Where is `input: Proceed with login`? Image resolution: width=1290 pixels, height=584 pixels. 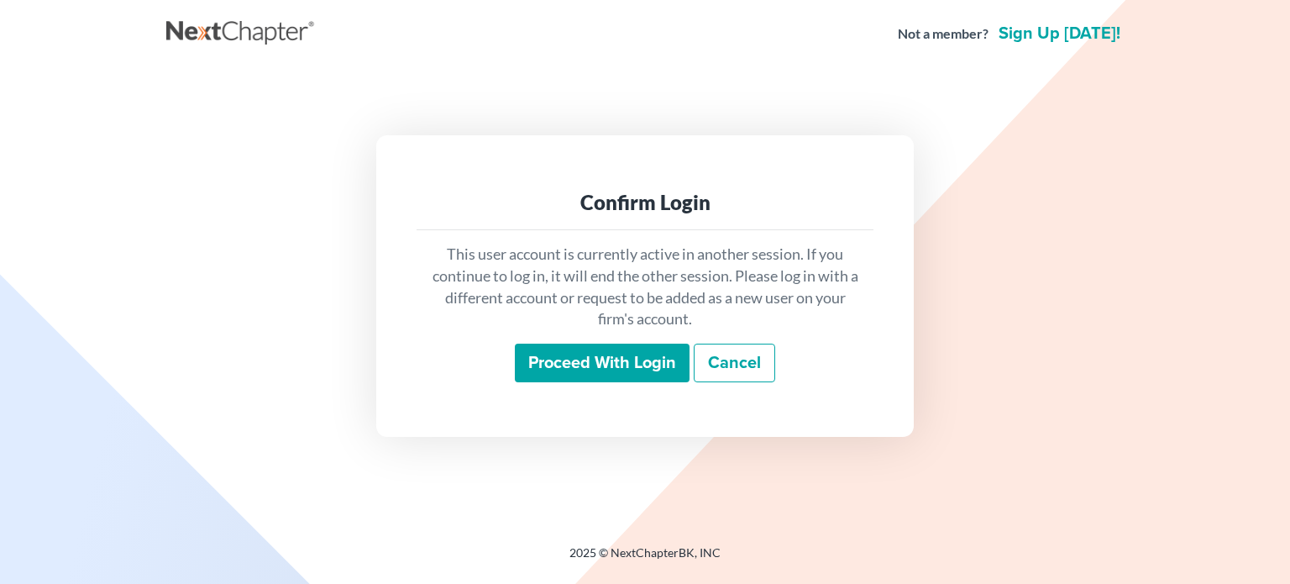 input: Proceed with login is located at coordinates (602, 363).